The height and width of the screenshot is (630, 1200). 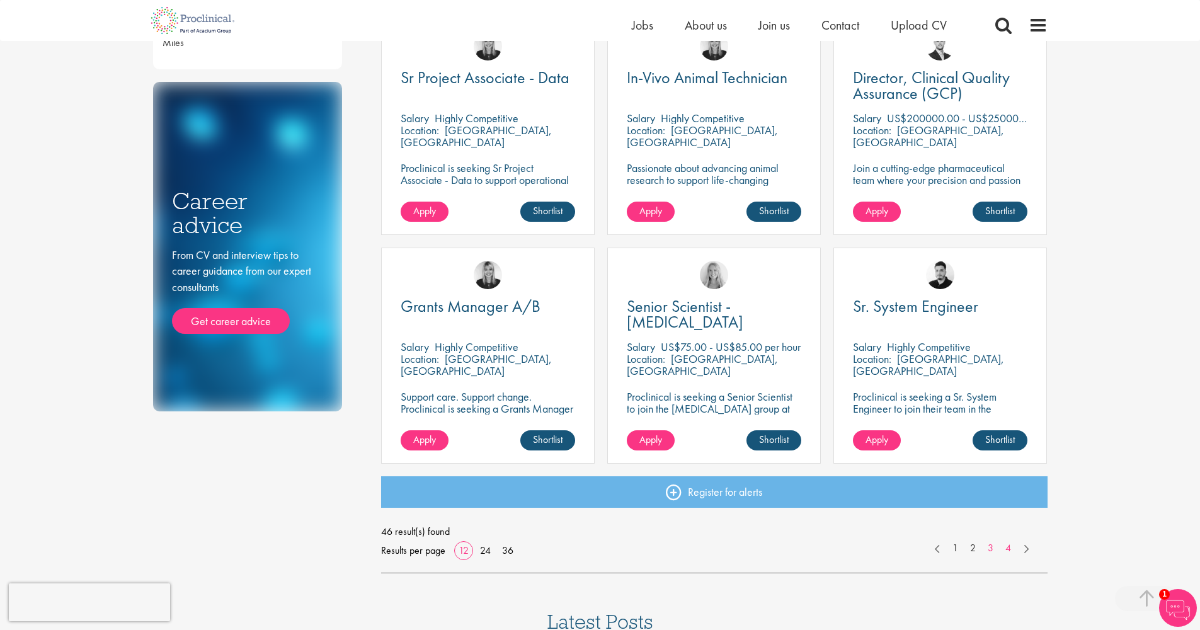 I want to click on a: Register for alerts, so click(x=714, y=492).